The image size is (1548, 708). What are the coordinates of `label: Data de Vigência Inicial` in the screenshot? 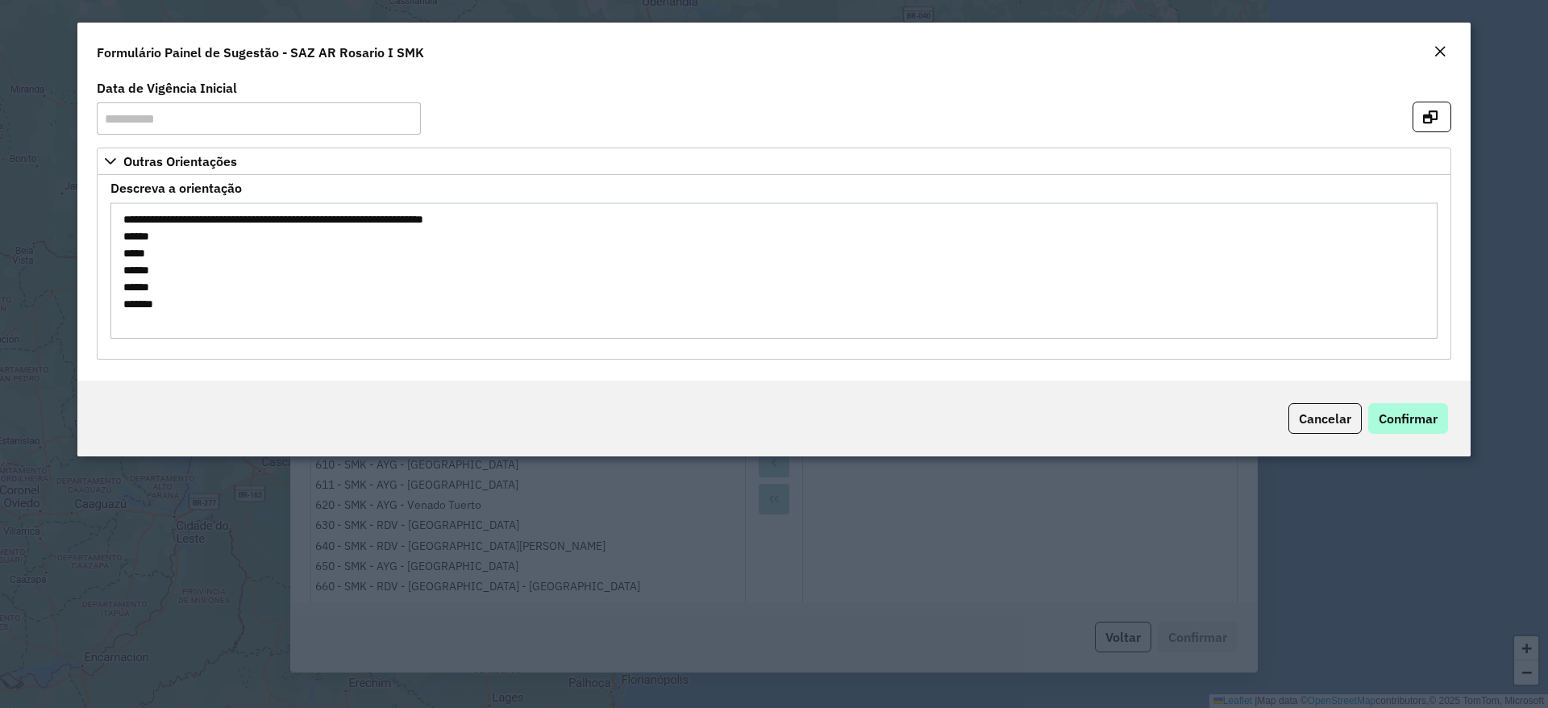 It's located at (167, 88).